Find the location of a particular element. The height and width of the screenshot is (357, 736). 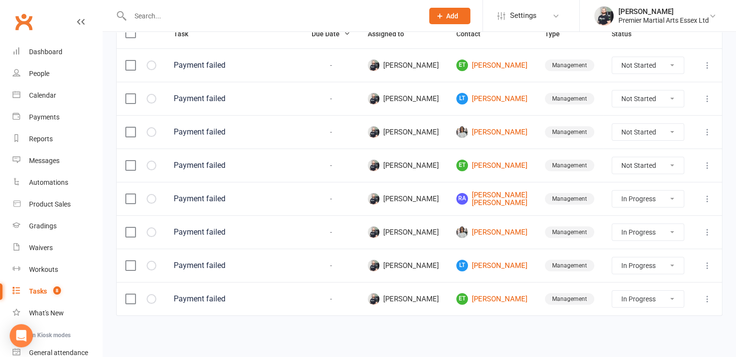

div: Gradings is located at coordinates (43, 226).